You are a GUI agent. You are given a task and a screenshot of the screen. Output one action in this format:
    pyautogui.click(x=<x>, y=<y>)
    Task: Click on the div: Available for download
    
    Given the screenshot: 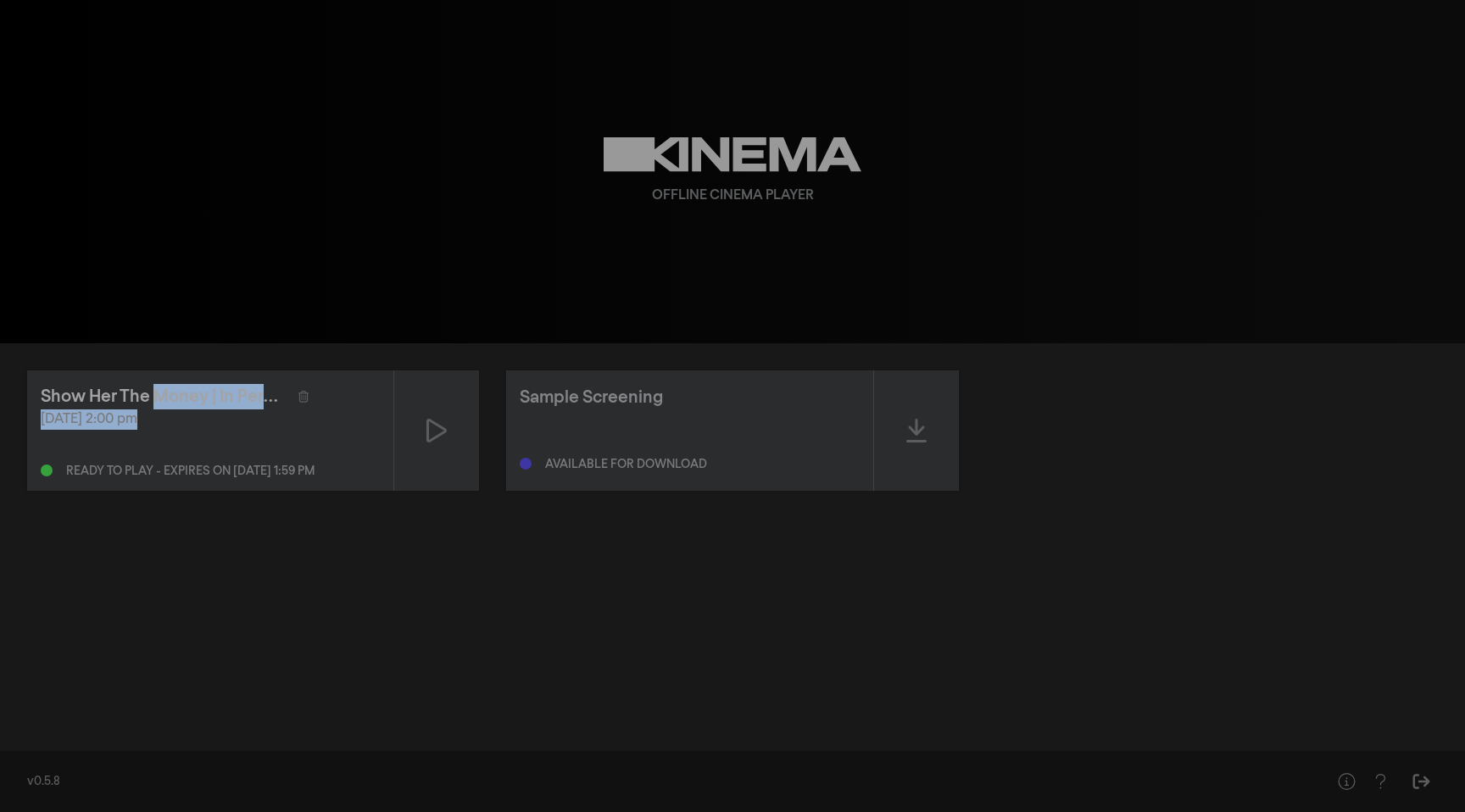 What is the action you would take?
    pyautogui.click(x=626, y=464)
    